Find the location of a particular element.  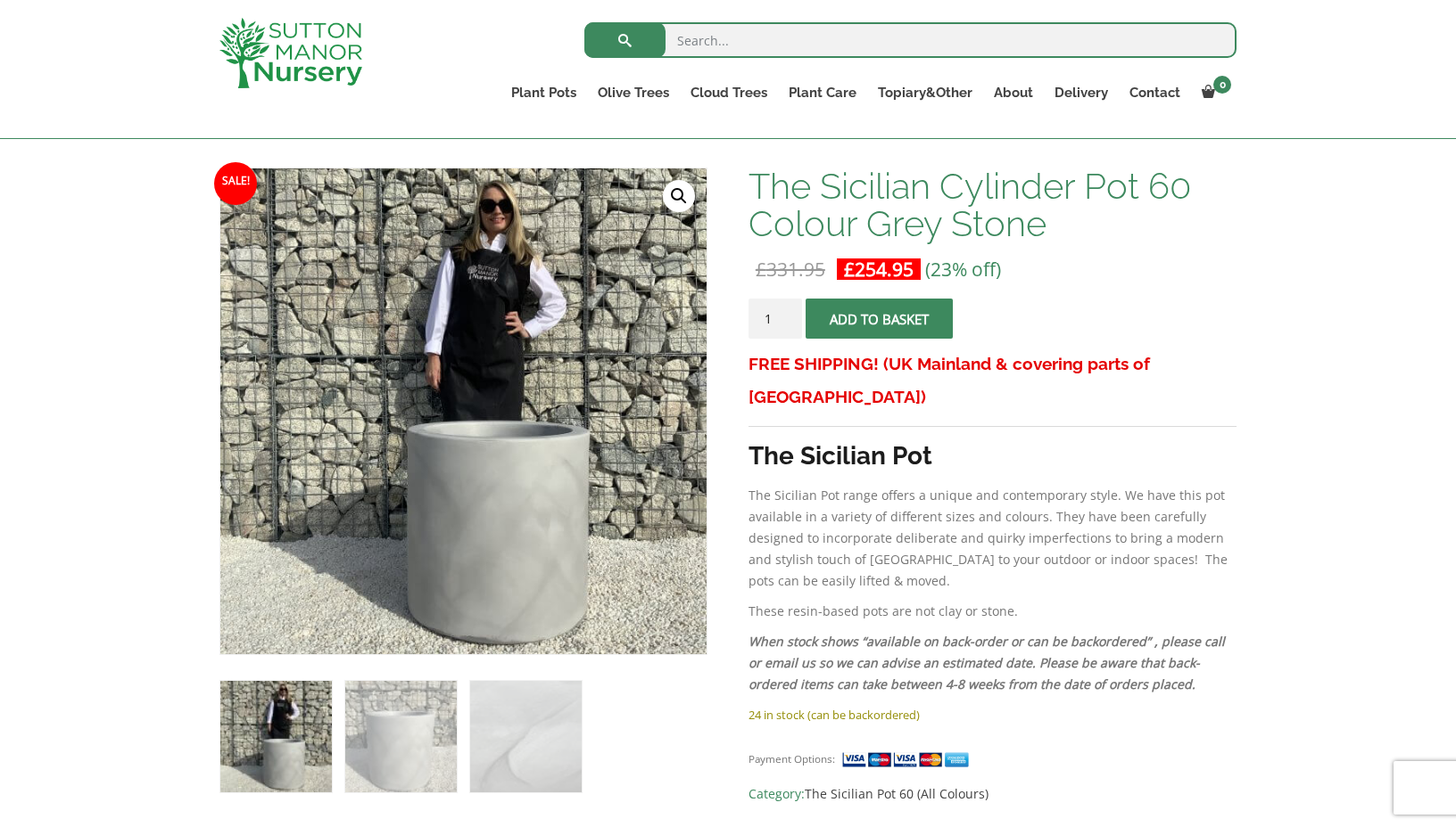

button: Add to basket is located at coordinates (879, 318).